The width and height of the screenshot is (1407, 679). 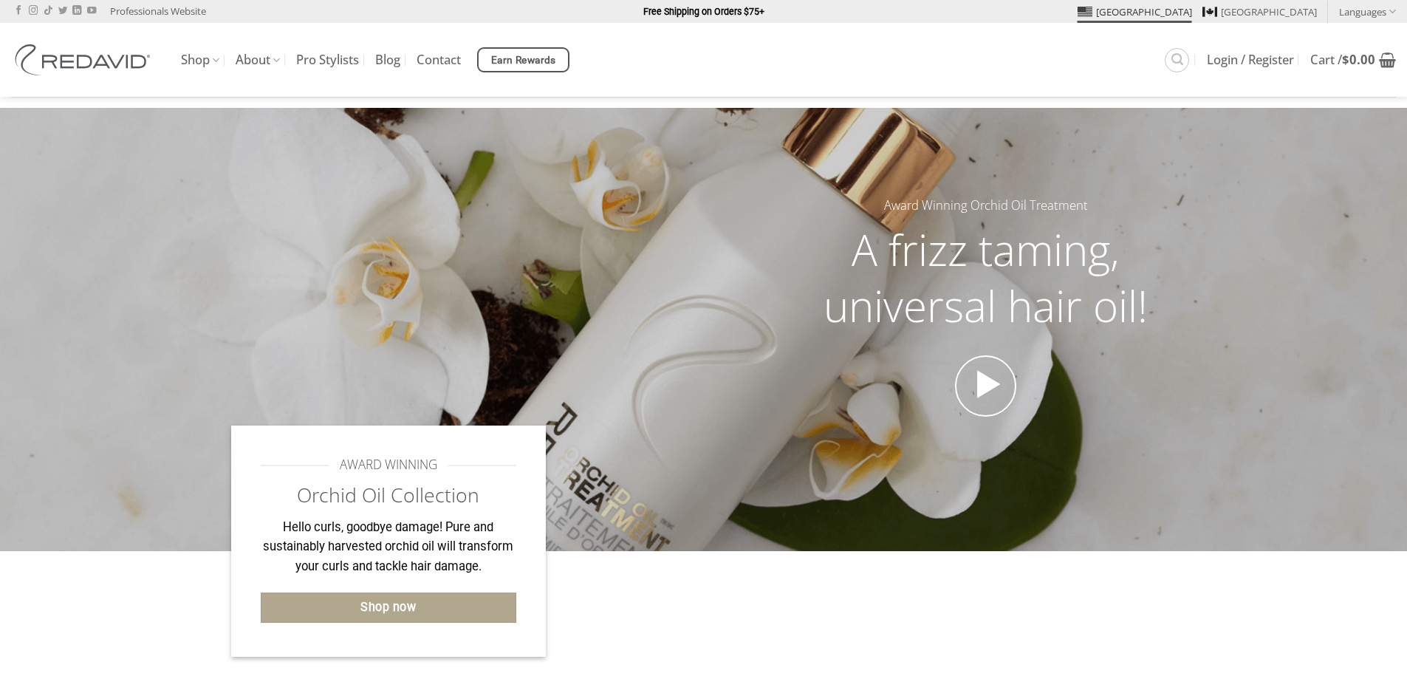 What do you see at coordinates (704, 11) in the screenshot?
I see `strong: Free Shipping on Orders $75+` at bounding box center [704, 11].